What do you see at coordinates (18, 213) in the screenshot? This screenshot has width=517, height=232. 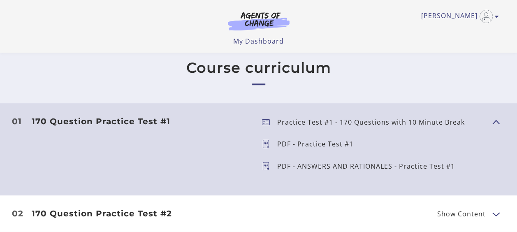 I see `span: 02` at bounding box center [18, 213].